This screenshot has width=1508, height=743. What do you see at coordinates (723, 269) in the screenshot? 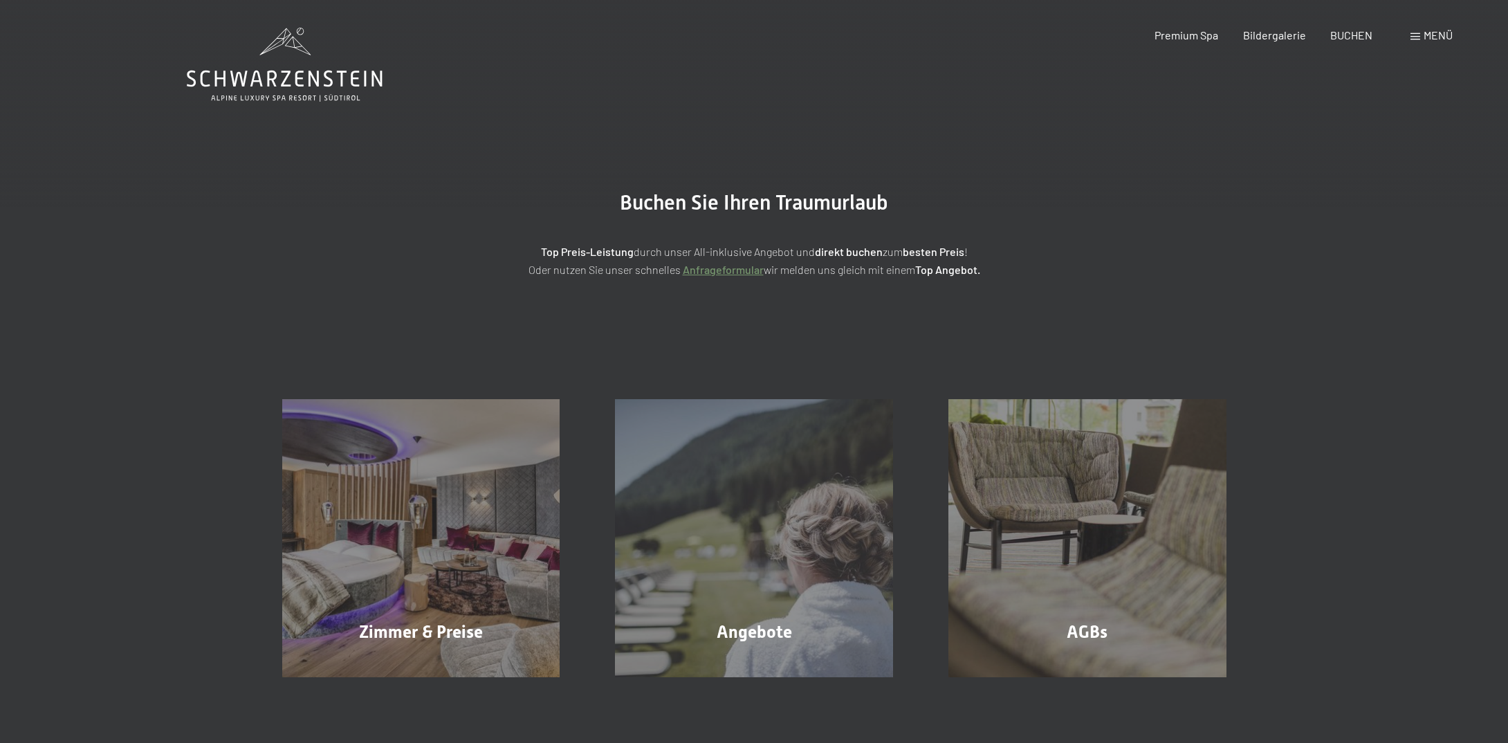
I see `a: Anfrageformular` at bounding box center [723, 269].